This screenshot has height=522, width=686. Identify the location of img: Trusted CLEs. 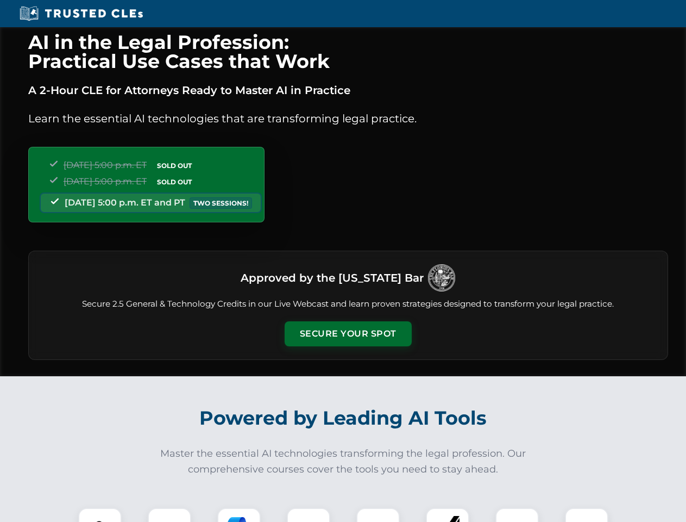
(81, 14).